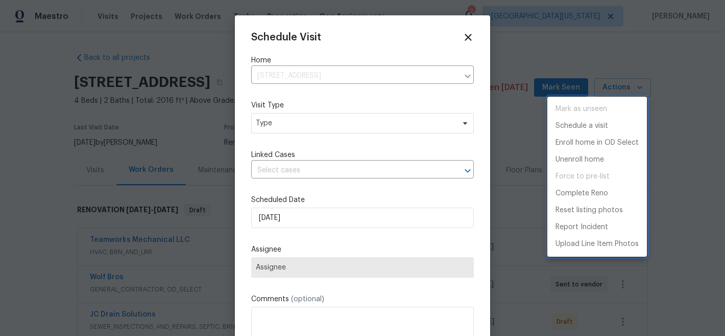  Describe the element at coordinates (597, 143) in the screenshot. I see `p: Enroll home in OD Select` at that location.